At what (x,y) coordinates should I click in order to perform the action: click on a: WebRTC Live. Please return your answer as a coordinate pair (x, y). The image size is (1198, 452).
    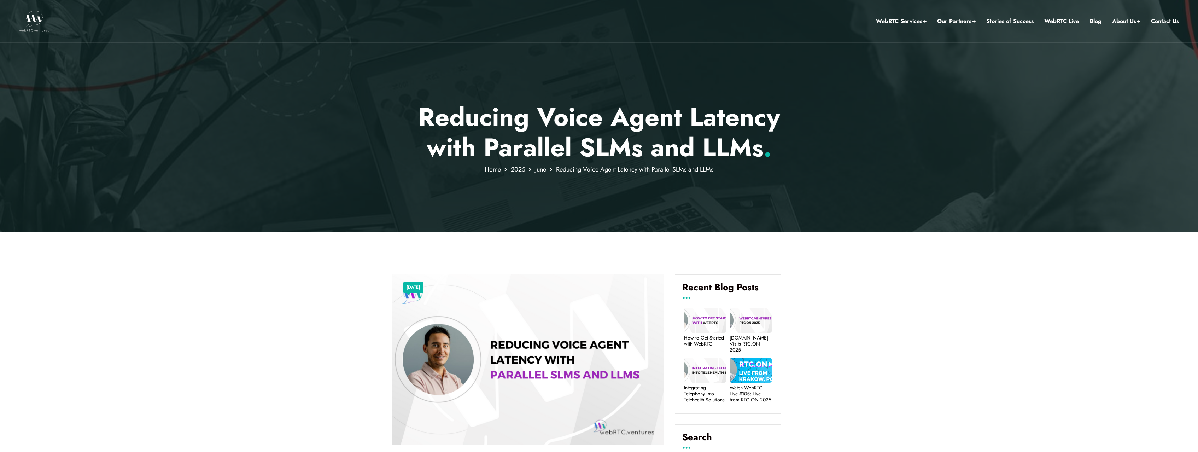
    Looking at the image, I should click on (1062, 21).